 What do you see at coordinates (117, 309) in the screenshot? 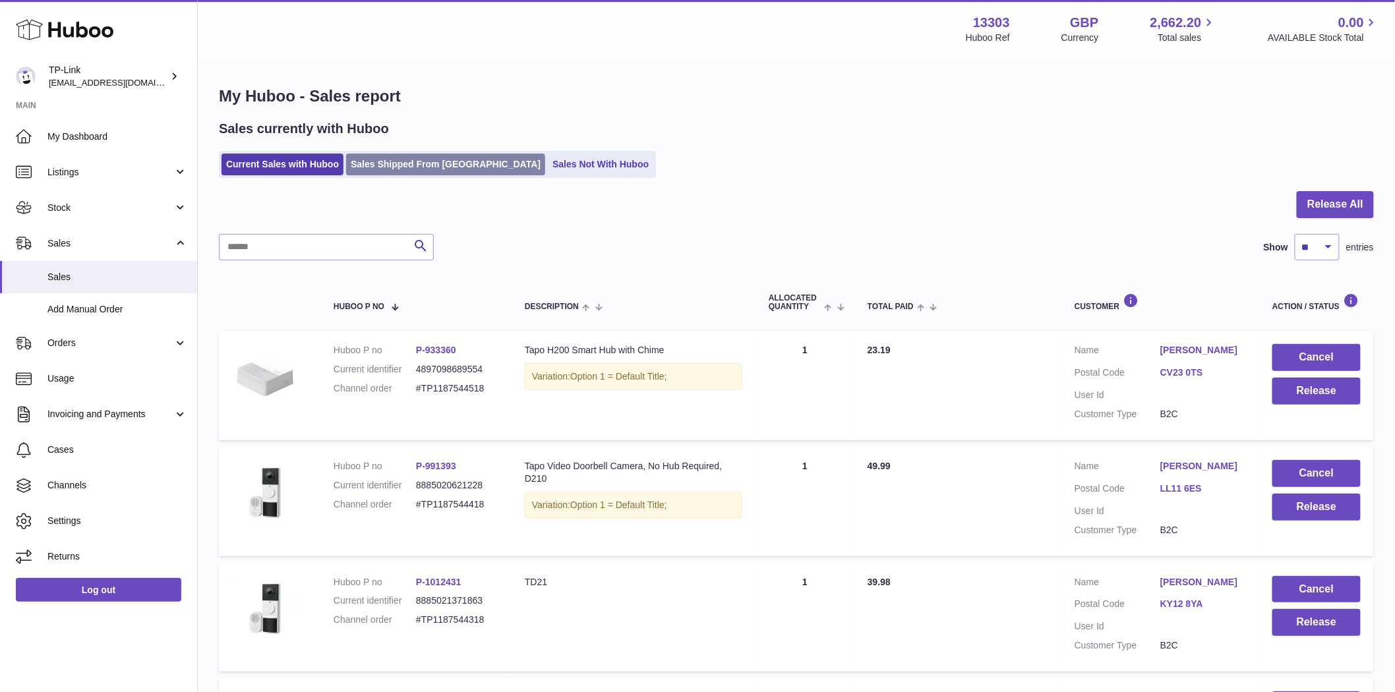
I see `span: Add Manual Order` at bounding box center [117, 309].